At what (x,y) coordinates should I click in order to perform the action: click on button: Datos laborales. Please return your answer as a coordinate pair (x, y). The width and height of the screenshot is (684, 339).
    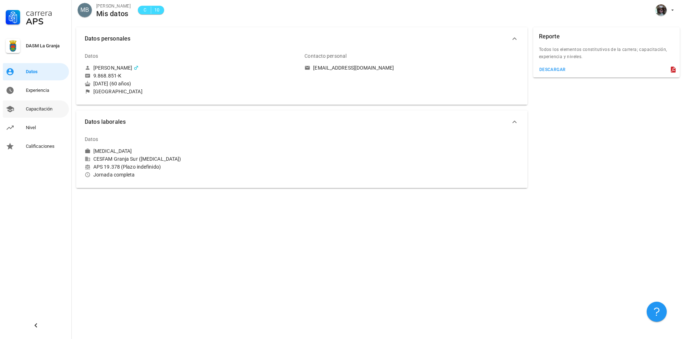
    Looking at the image, I should click on (301, 122).